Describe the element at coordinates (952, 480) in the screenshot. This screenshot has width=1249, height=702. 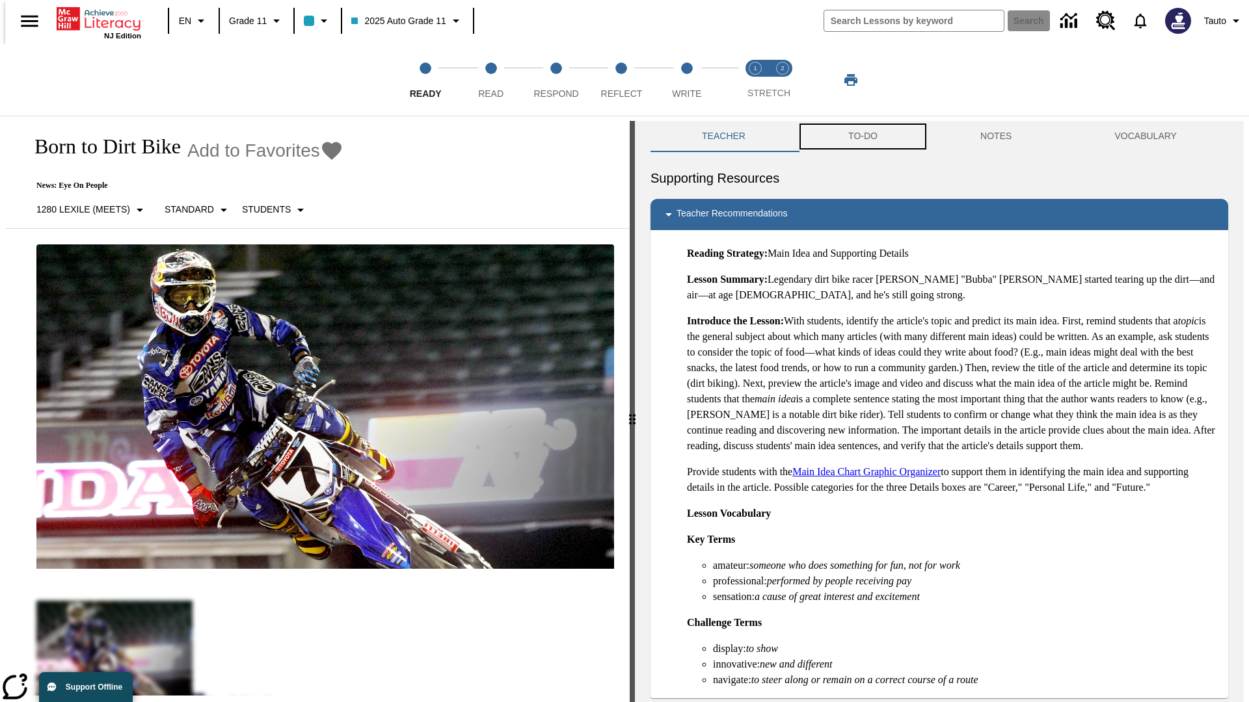
I see `p: Provide students with the to support them in identifying the main idea and supporting details in ...` at that location.